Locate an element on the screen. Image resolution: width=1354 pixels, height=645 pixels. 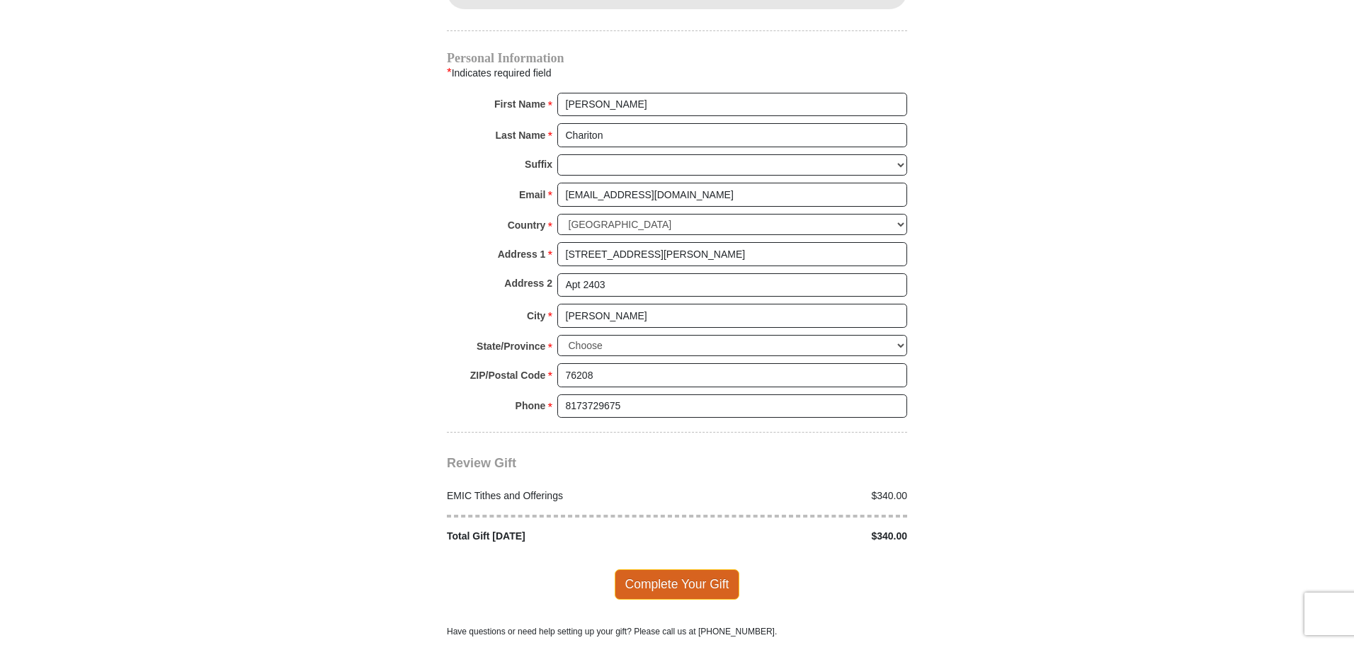
h4: Personal Information is located at coordinates (677, 58).